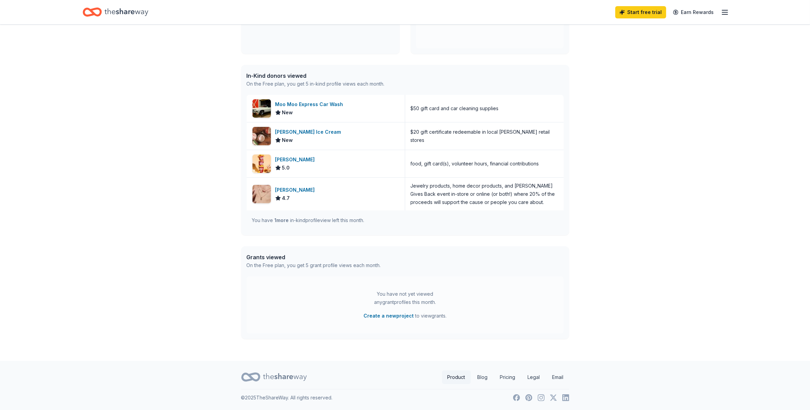 Image resolution: width=810 pixels, height=410 pixels. Describe the element at coordinates (316, 84) in the screenshot. I see `div: On the Free plan, you get 5 in-kind profile views each month.` at that location.